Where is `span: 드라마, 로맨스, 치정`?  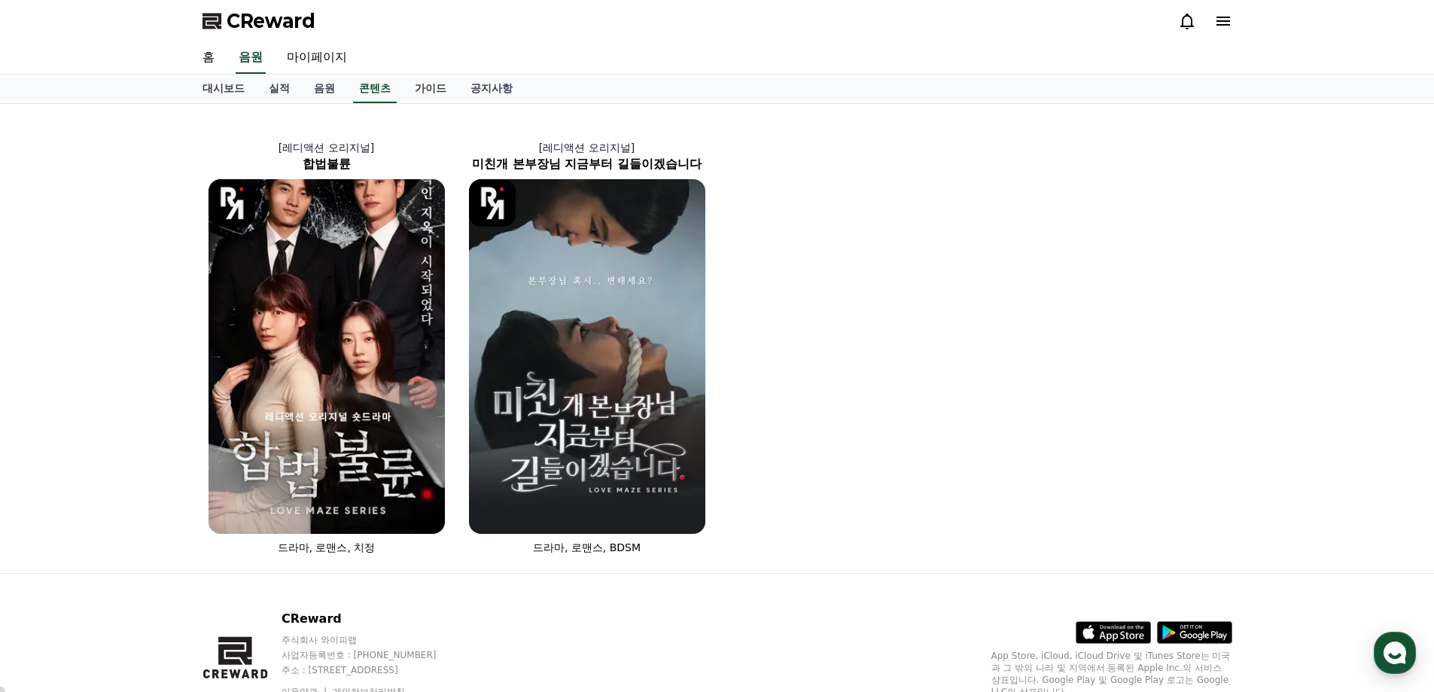
span: 드라마, 로맨스, 치정 is located at coordinates (327, 547).